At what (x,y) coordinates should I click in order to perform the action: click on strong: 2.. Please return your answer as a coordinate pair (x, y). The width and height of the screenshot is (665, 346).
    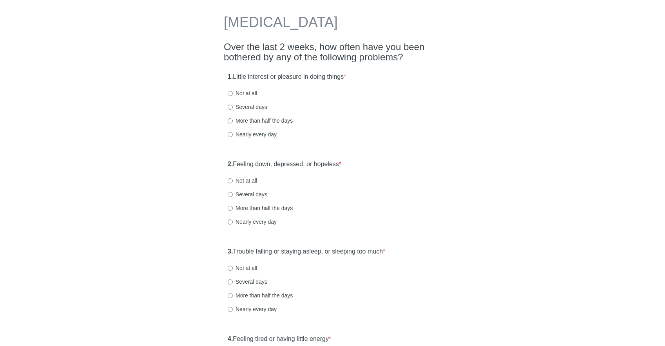
    Looking at the image, I should click on (230, 164).